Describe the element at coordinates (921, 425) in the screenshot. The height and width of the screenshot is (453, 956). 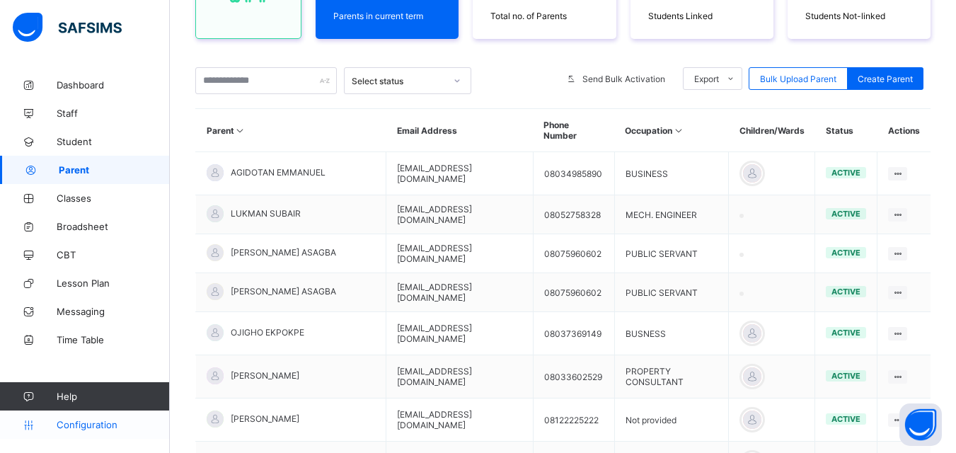
I see `button: Open asap` at that location.